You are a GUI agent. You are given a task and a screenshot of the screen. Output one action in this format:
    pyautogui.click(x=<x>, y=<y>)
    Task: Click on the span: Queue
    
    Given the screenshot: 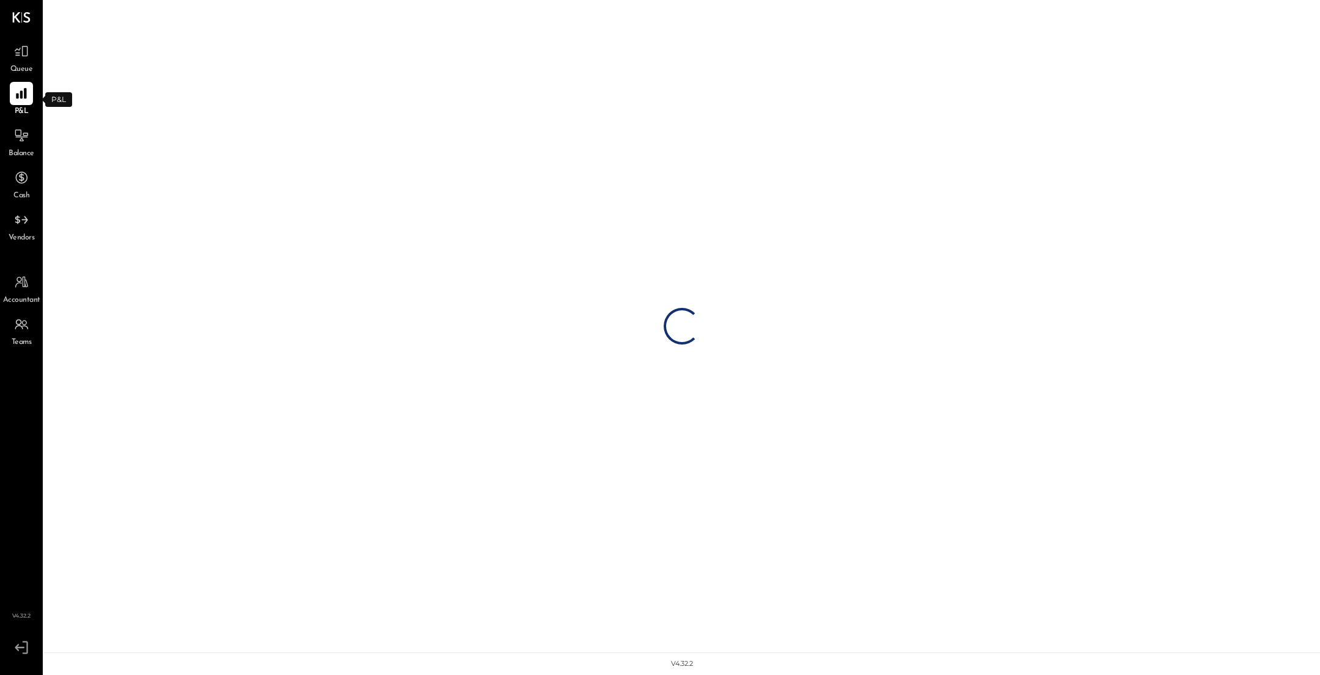 What is the action you would take?
    pyautogui.click(x=21, y=70)
    